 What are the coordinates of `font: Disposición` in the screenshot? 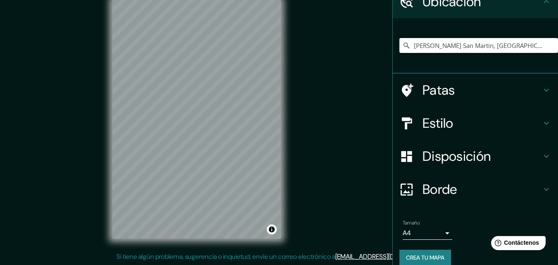 It's located at (456, 156).